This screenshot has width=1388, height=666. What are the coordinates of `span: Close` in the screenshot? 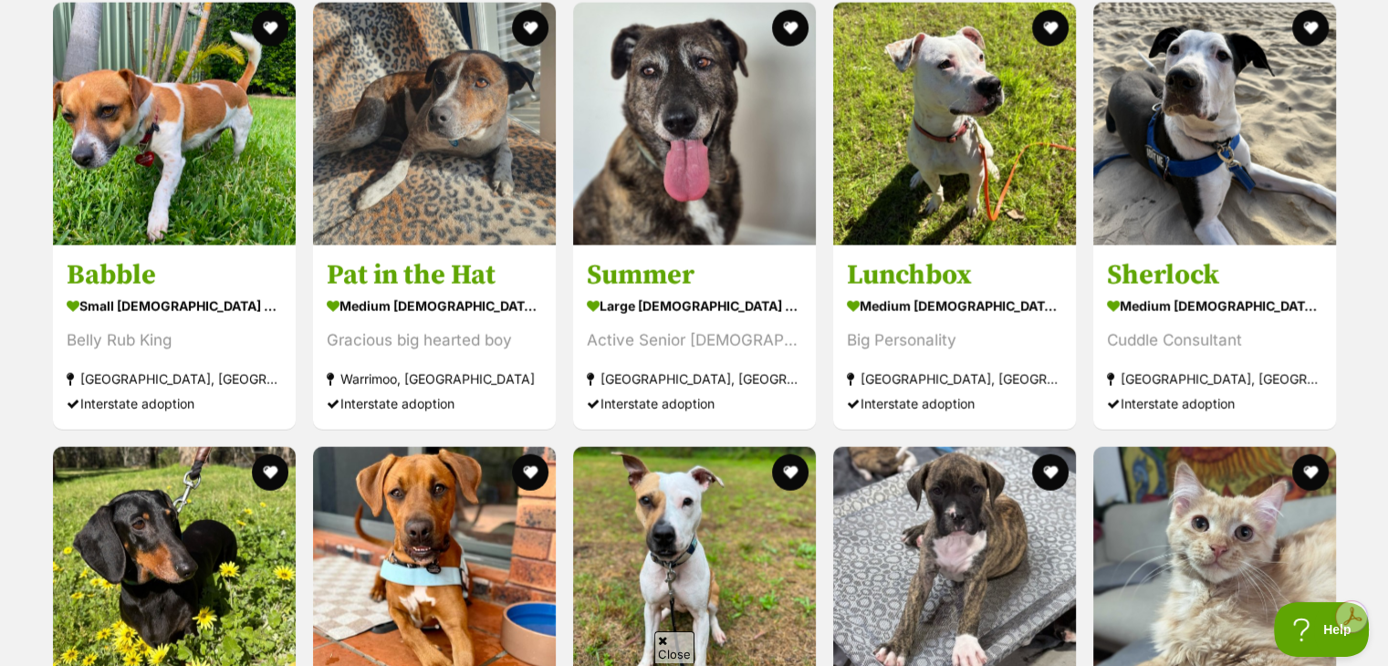 It's located at (675, 647).